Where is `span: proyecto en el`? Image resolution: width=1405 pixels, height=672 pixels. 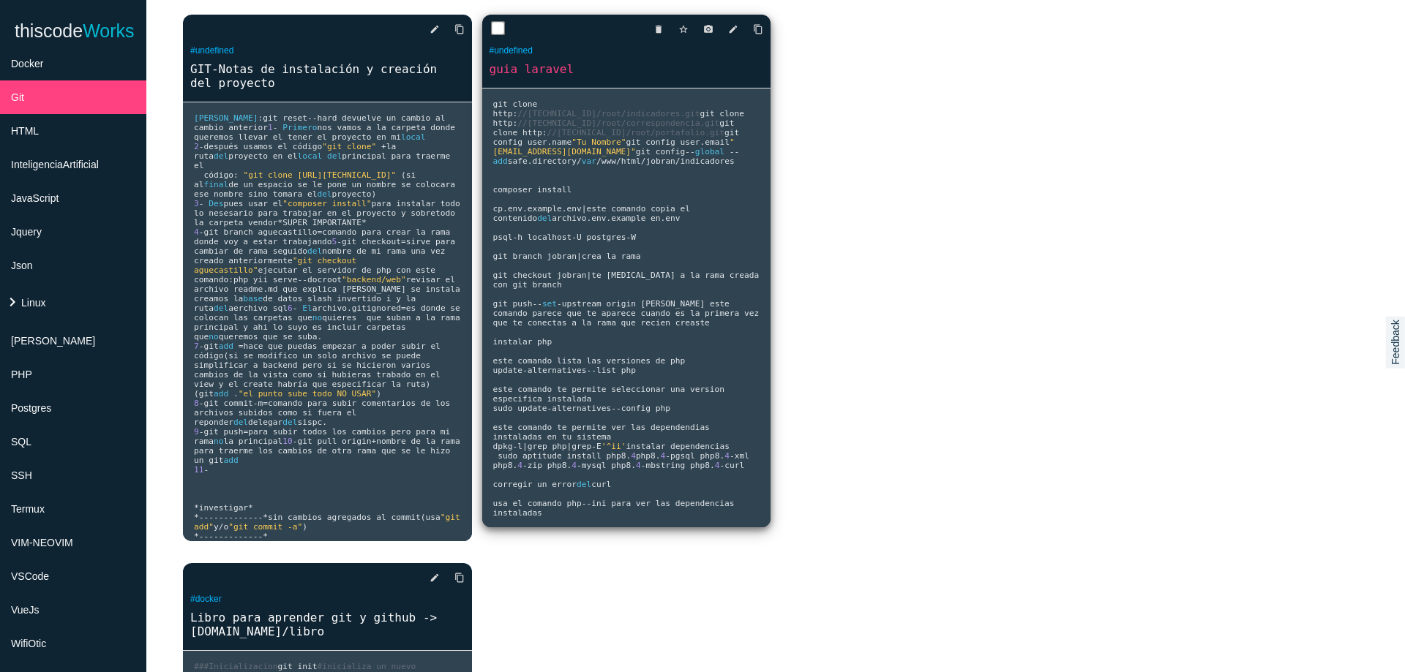
span: proyecto en el is located at coordinates (263, 156).